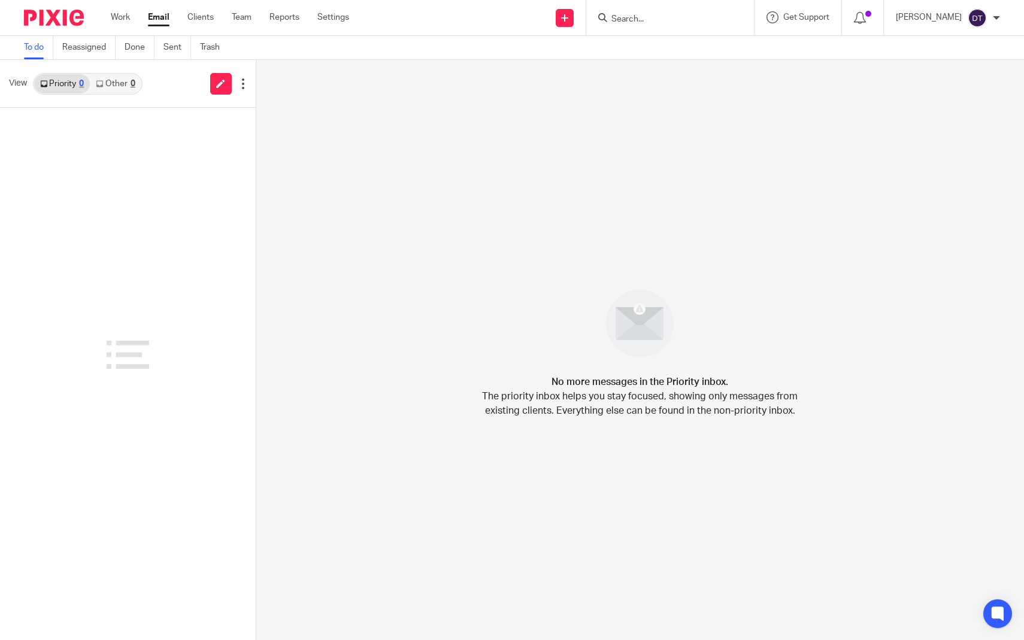 This screenshot has height=640, width=1024. I want to click on a: Sent, so click(177, 47).